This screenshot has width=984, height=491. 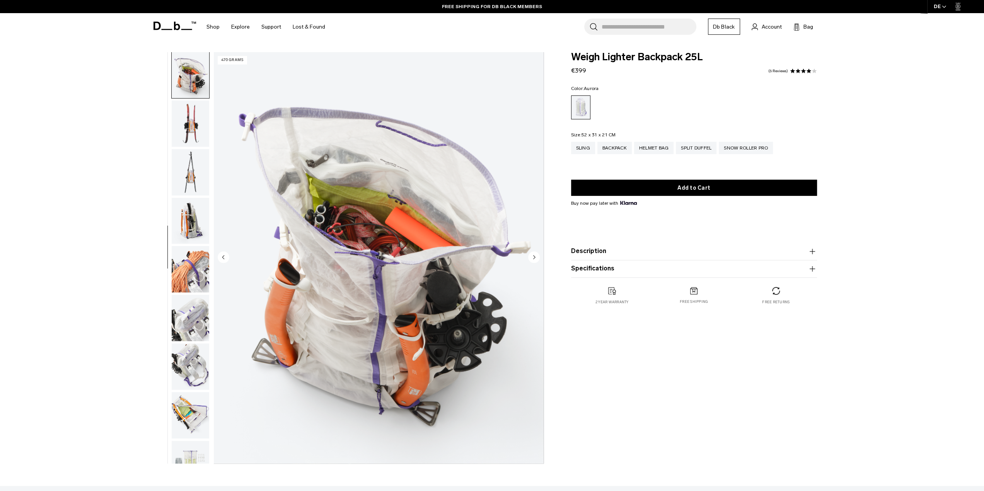 What do you see at coordinates (612, 302) in the screenshot?
I see `p: 2 year warranty` at bounding box center [612, 302].